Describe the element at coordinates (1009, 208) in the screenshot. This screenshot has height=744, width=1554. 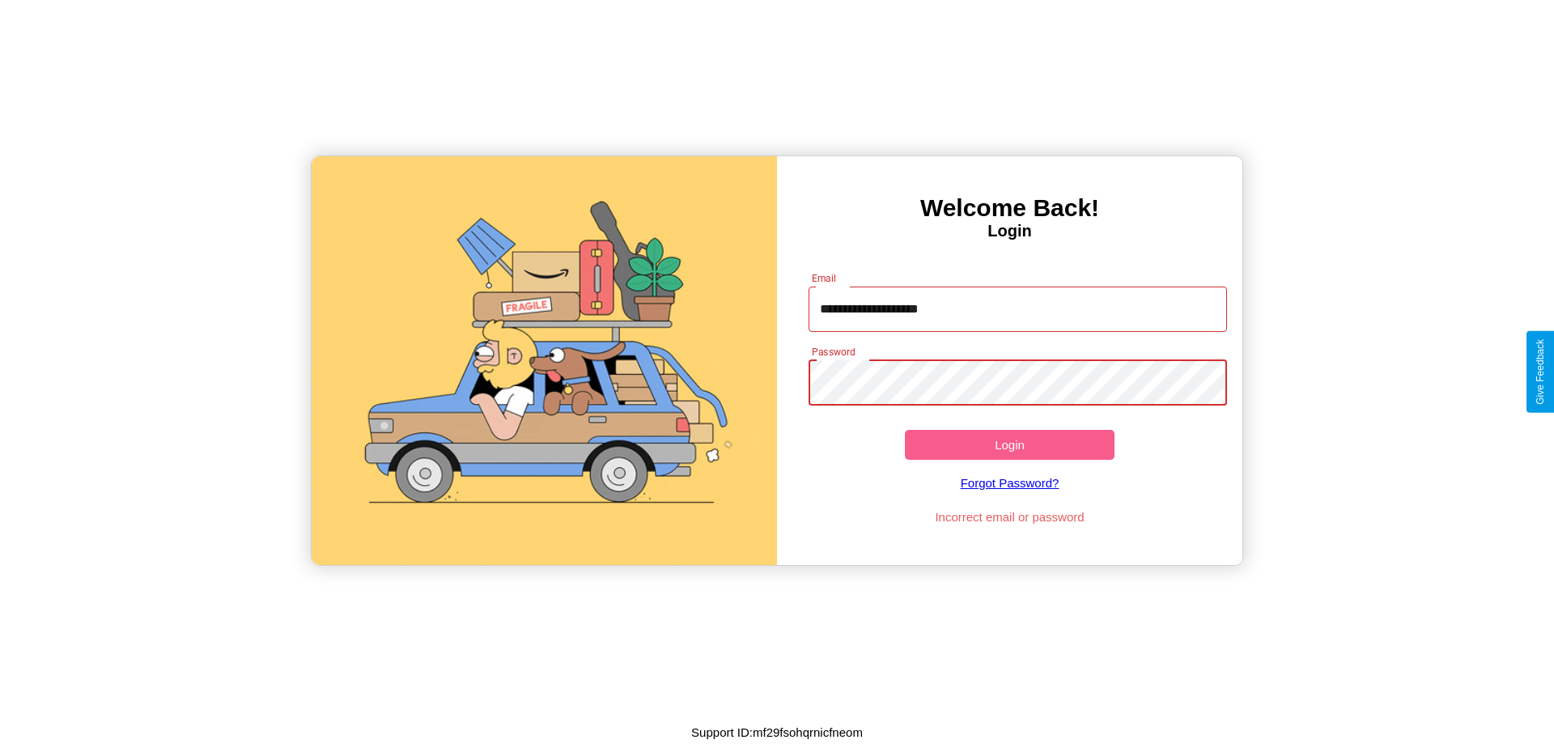
I see `h3: Welcome Back!` at that location.